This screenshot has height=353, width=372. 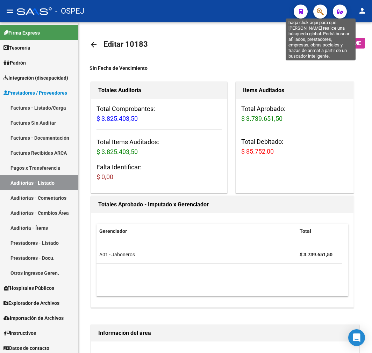 What do you see at coordinates (29, 288) in the screenshot?
I see `span: Hospitales Públicos` at bounding box center [29, 288].